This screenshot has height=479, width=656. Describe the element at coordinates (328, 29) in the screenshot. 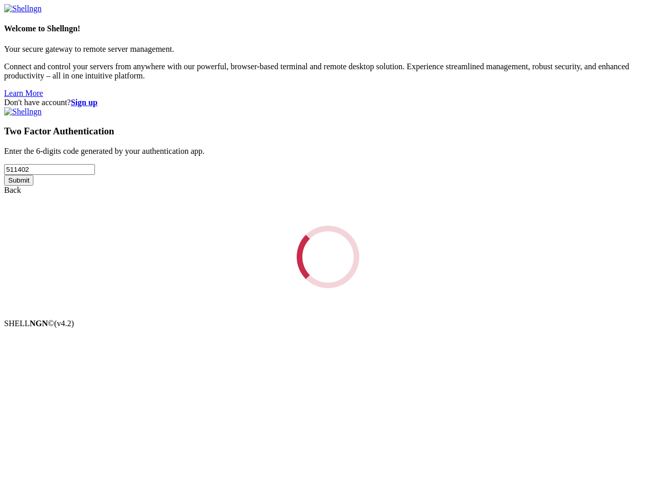

I see `h4: Welcome to Shellngn!` at that location.